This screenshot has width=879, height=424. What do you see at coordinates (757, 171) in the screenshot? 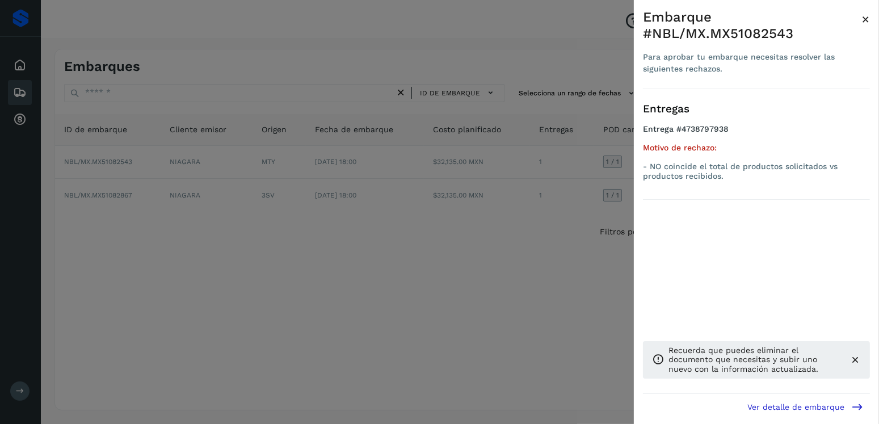
I see `p: - NO coincide el total de productos solicitados vs productos recibidos.` at bounding box center [757, 171].